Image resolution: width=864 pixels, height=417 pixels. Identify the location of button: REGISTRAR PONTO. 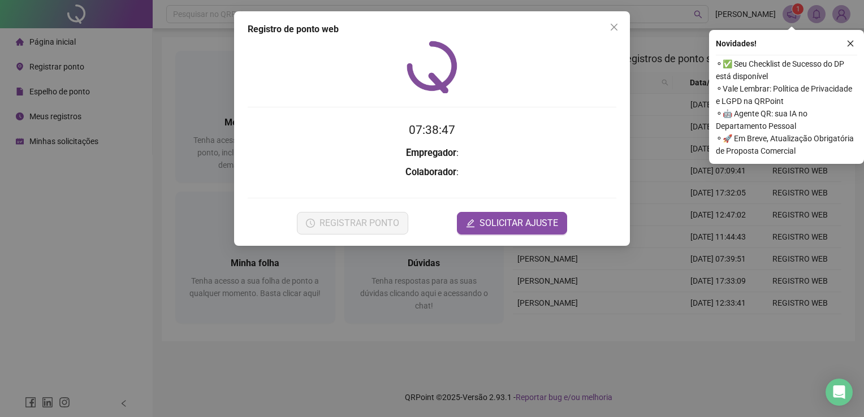
(352, 223).